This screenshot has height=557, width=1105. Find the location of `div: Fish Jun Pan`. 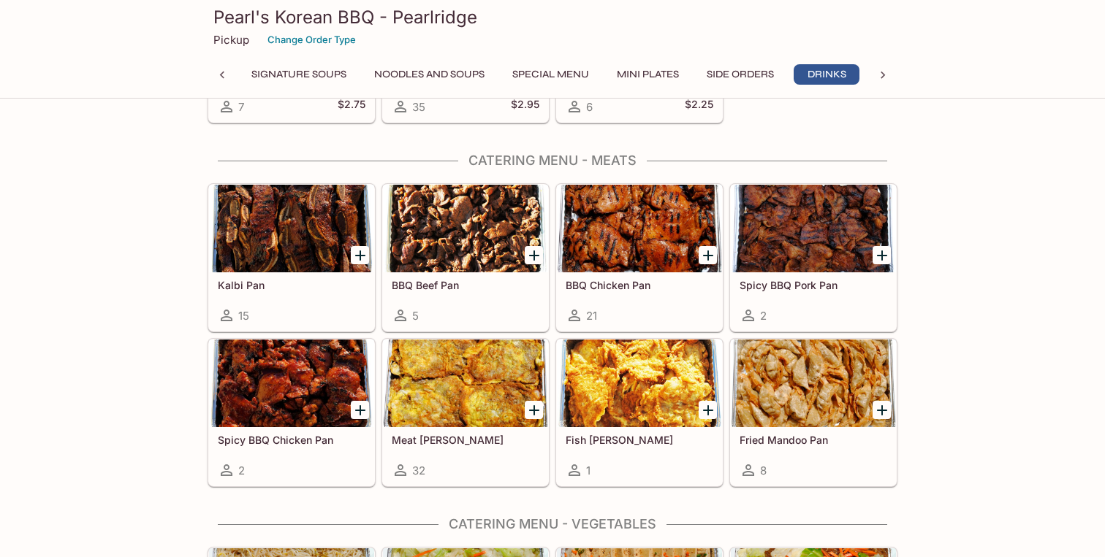

div: Fish Jun Pan is located at coordinates (639, 384).